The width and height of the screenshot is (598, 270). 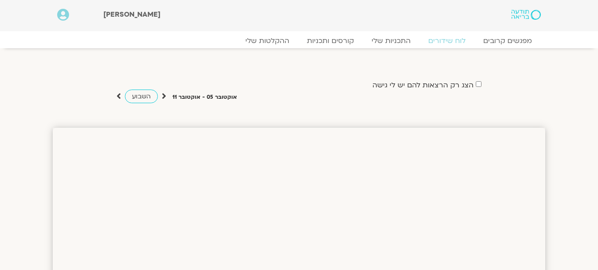 What do you see at coordinates (299, 41) in the screenshot?
I see `nav: Menu` at bounding box center [299, 41].